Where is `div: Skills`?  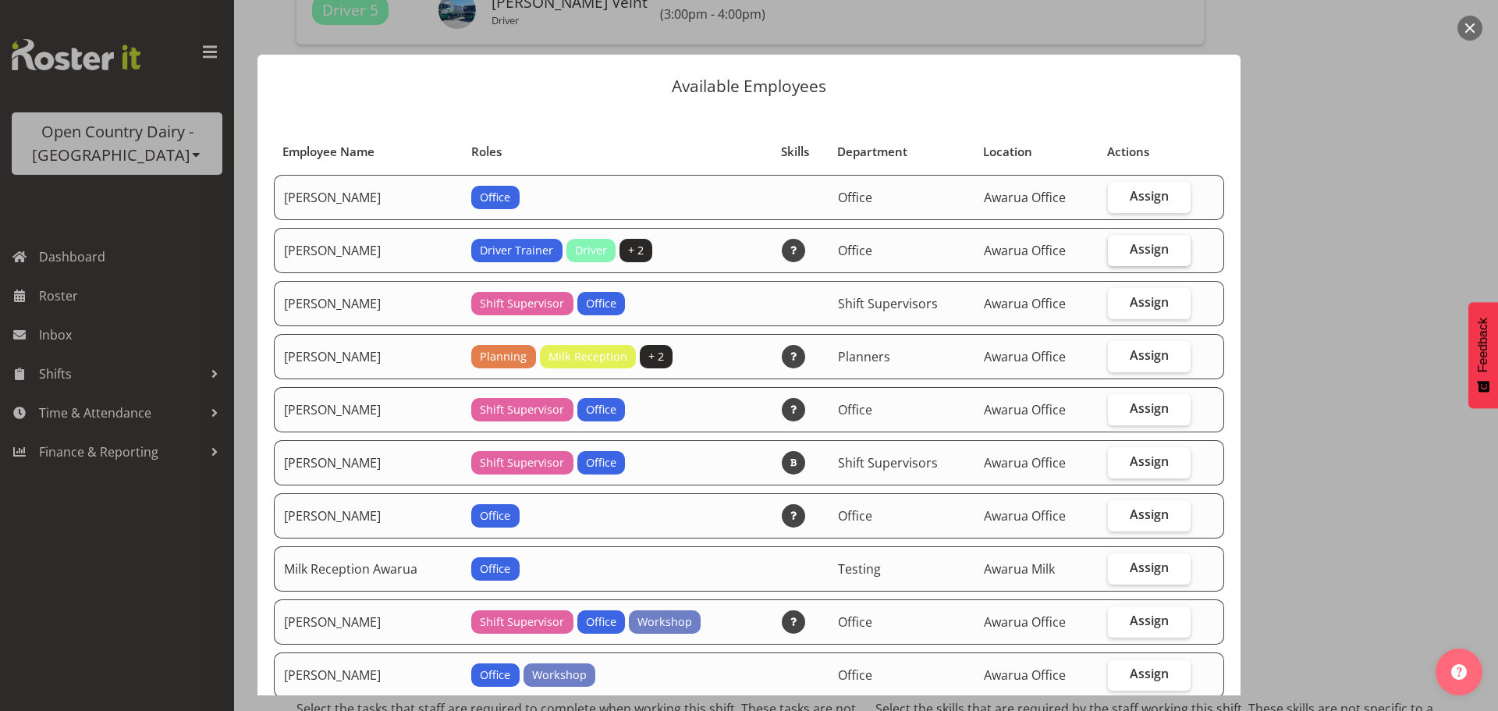
div: Skills is located at coordinates (800, 151).